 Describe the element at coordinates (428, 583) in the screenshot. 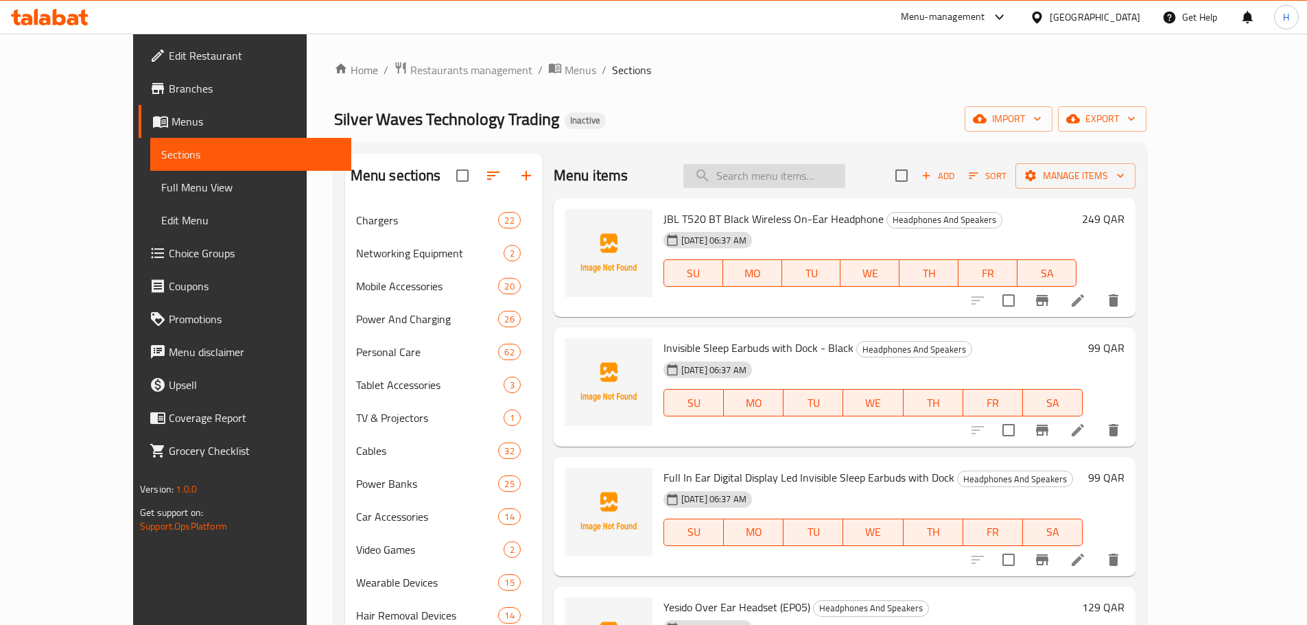

I see `div: Wearable Devices` at that location.